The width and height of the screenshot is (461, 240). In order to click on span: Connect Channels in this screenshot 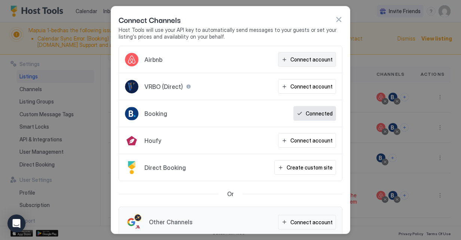, I will do `click(150, 19)`.